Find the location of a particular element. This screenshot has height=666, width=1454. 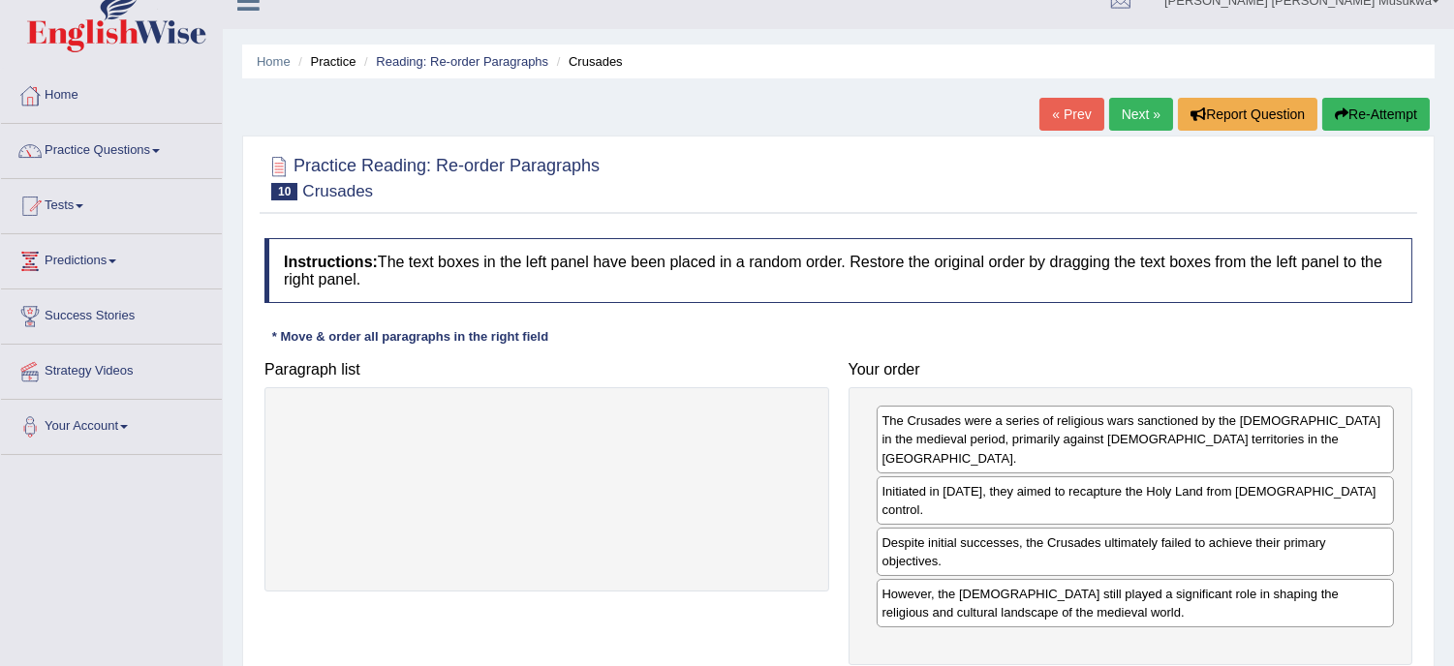

a: Next » is located at coordinates (1141, 114).